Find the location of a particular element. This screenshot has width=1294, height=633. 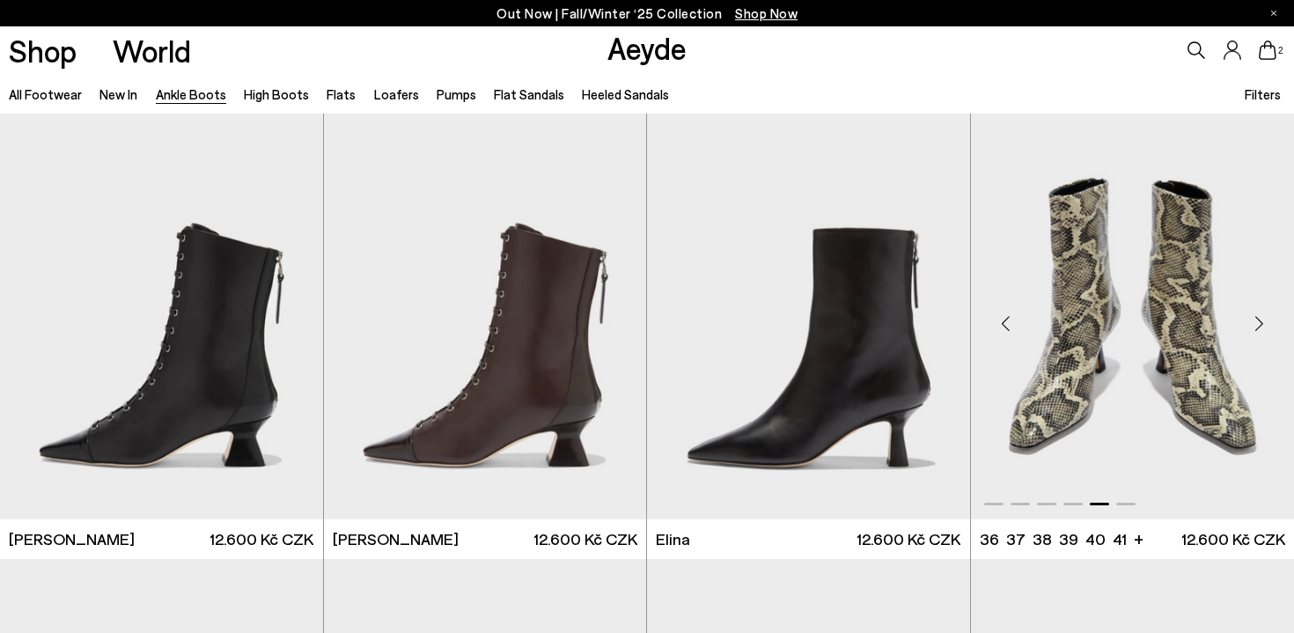

li: 40 is located at coordinates (1095, 539).